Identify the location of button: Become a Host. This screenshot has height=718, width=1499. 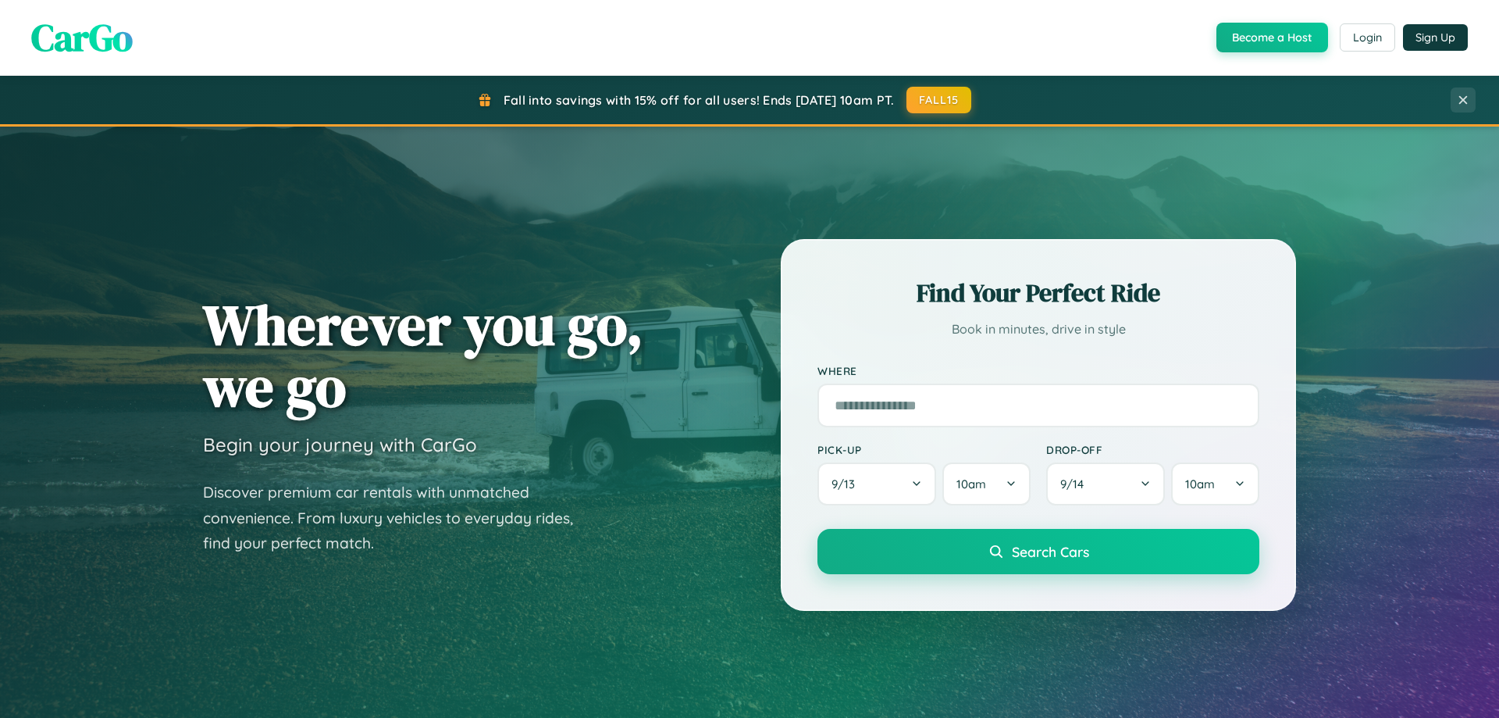
(1272, 37).